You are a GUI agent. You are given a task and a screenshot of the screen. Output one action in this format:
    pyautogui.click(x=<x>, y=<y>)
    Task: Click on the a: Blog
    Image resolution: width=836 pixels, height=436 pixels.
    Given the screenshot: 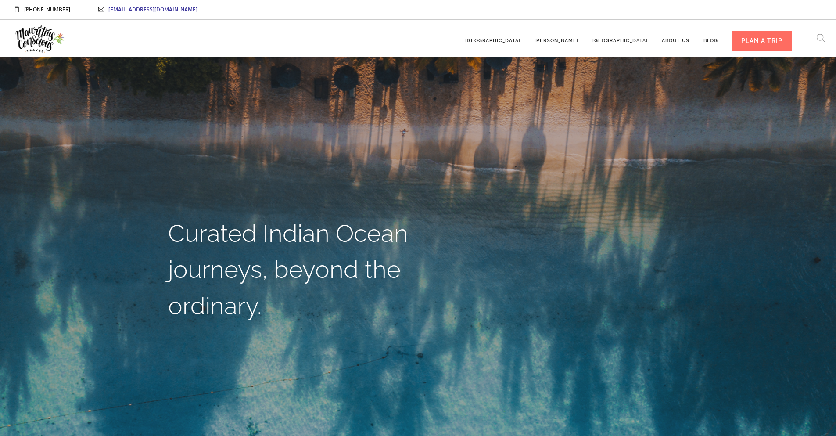 What is the action you would take?
    pyautogui.click(x=711, y=36)
    